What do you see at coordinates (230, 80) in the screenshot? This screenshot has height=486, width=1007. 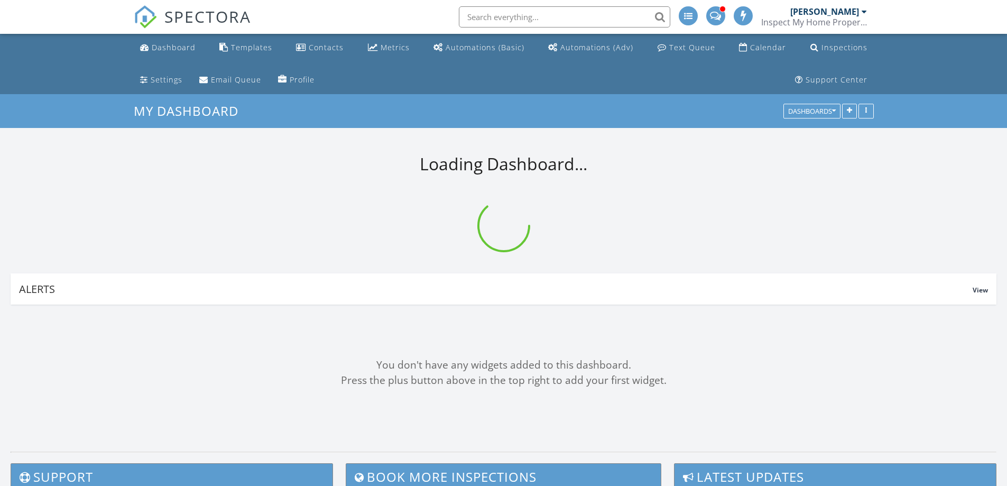 I see `a: Email Queue` at bounding box center [230, 80].